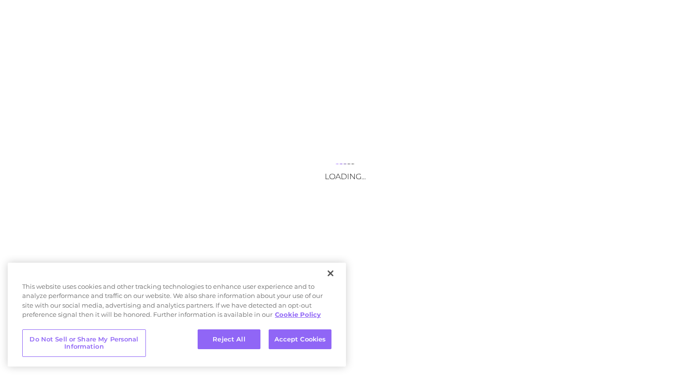  What do you see at coordinates (84, 343) in the screenshot?
I see `button: Do Not Sell or Share My Personal Information` at bounding box center [84, 343].